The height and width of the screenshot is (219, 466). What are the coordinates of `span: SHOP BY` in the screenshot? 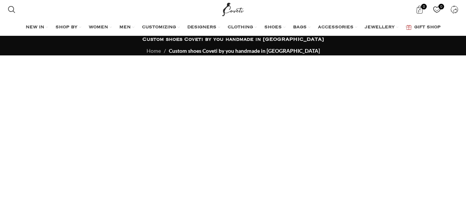 It's located at (66, 28).